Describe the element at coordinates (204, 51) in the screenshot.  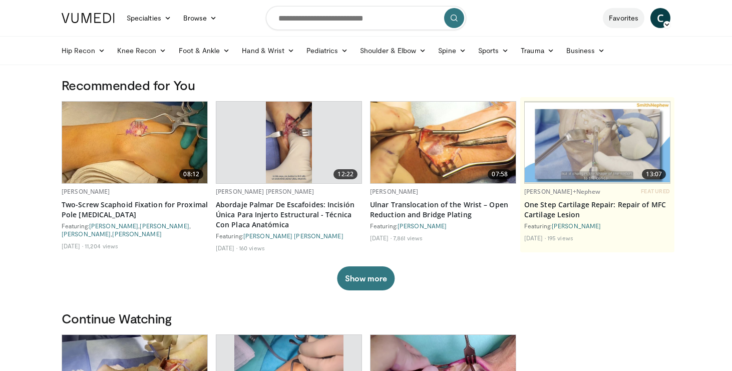
I see `a: Foot & Ankle` at that location.